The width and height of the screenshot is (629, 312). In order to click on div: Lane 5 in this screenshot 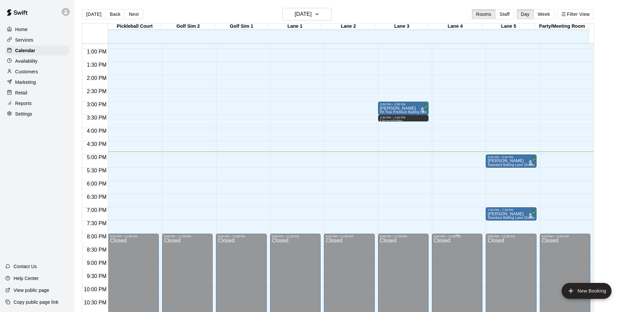, I will do `click(509, 26)`.